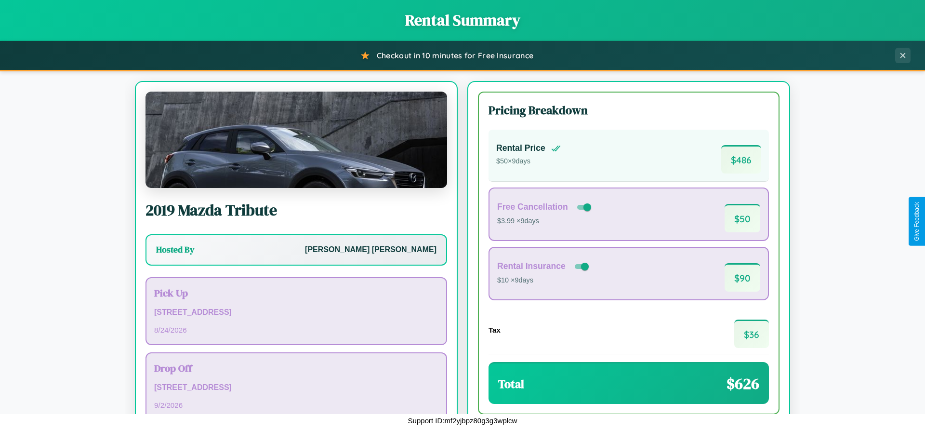 The width and height of the screenshot is (925, 443). Describe the element at coordinates (741, 159) in the screenshot. I see `span: $ 486` at that location.